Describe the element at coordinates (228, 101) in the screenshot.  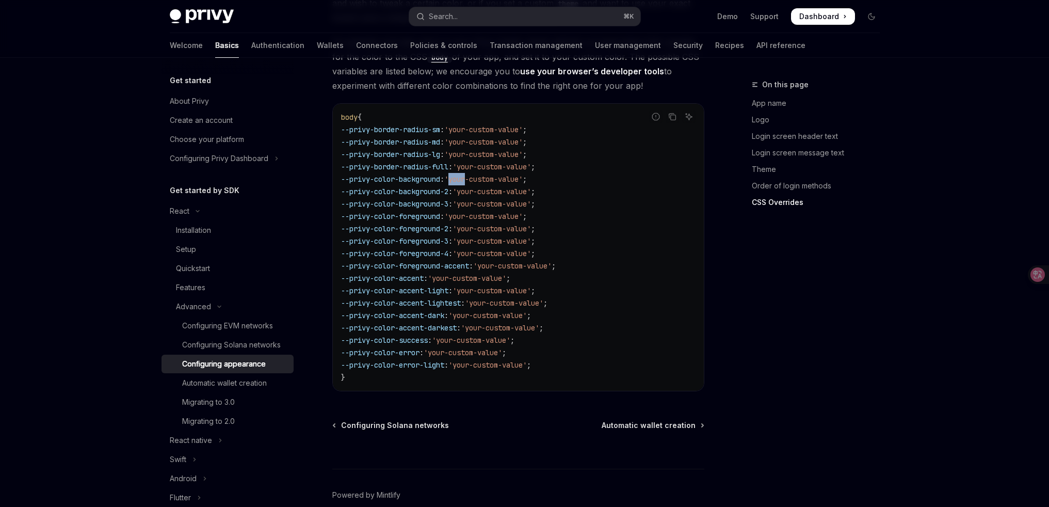
I see `a: About Privy` at that location.